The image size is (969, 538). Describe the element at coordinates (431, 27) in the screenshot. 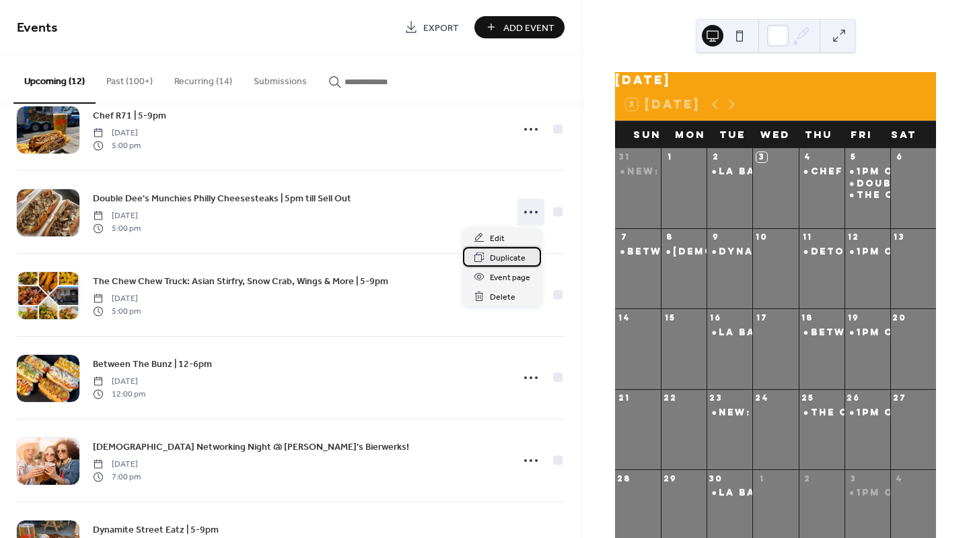

I see `a: Export` at that location.